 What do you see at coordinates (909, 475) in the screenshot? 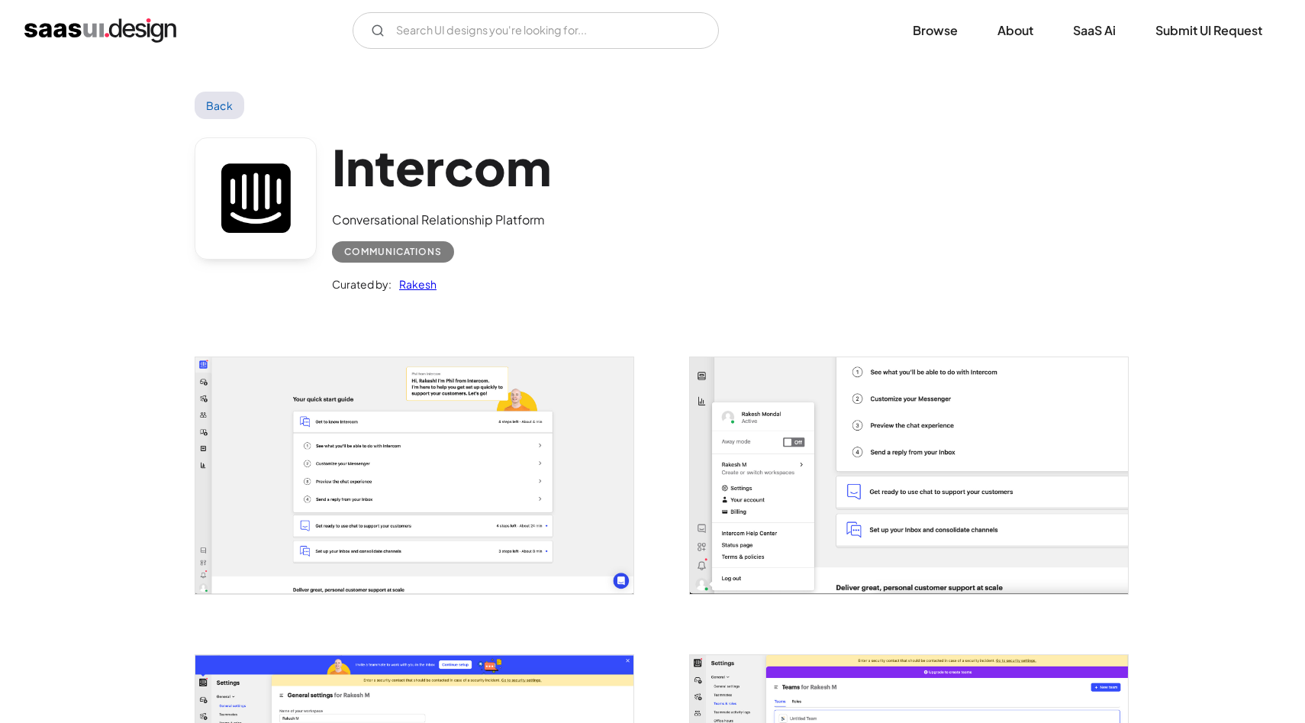
I see `img: 6016bb54a2b63e7a4f14bb4a_Intercom-menu.jpg` at bounding box center [909, 475].